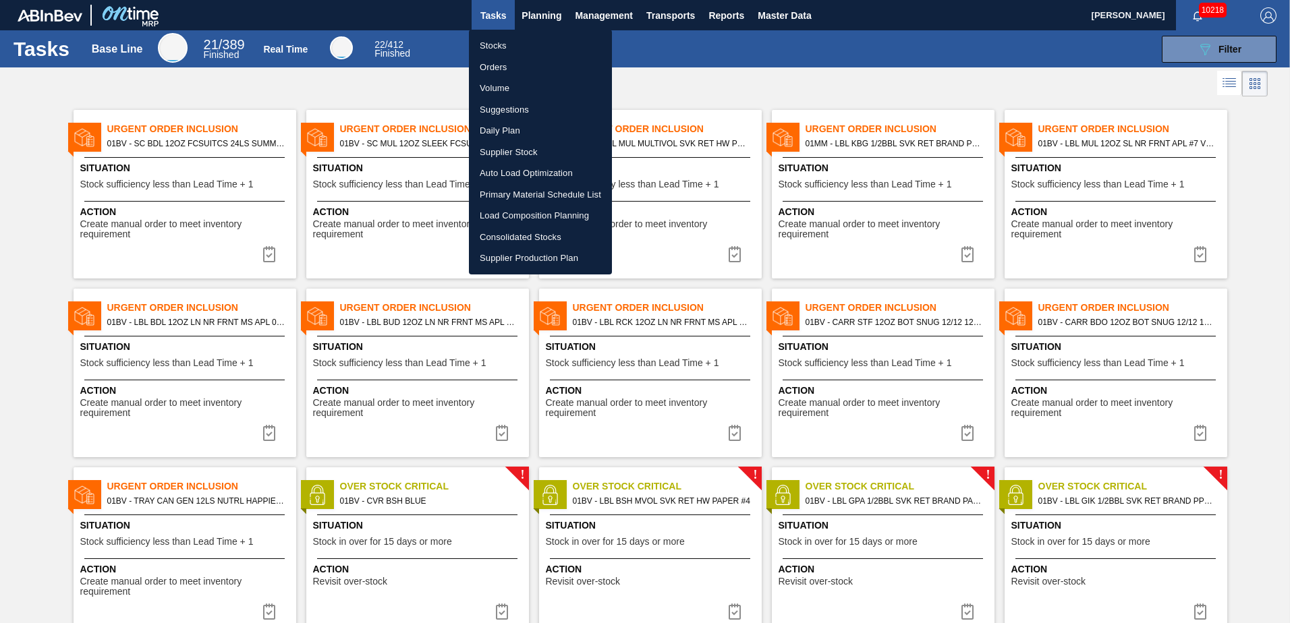 Image resolution: width=1290 pixels, height=623 pixels. Describe the element at coordinates (540, 152) in the screenshot. I see `a: Supplier Stock` at that location.